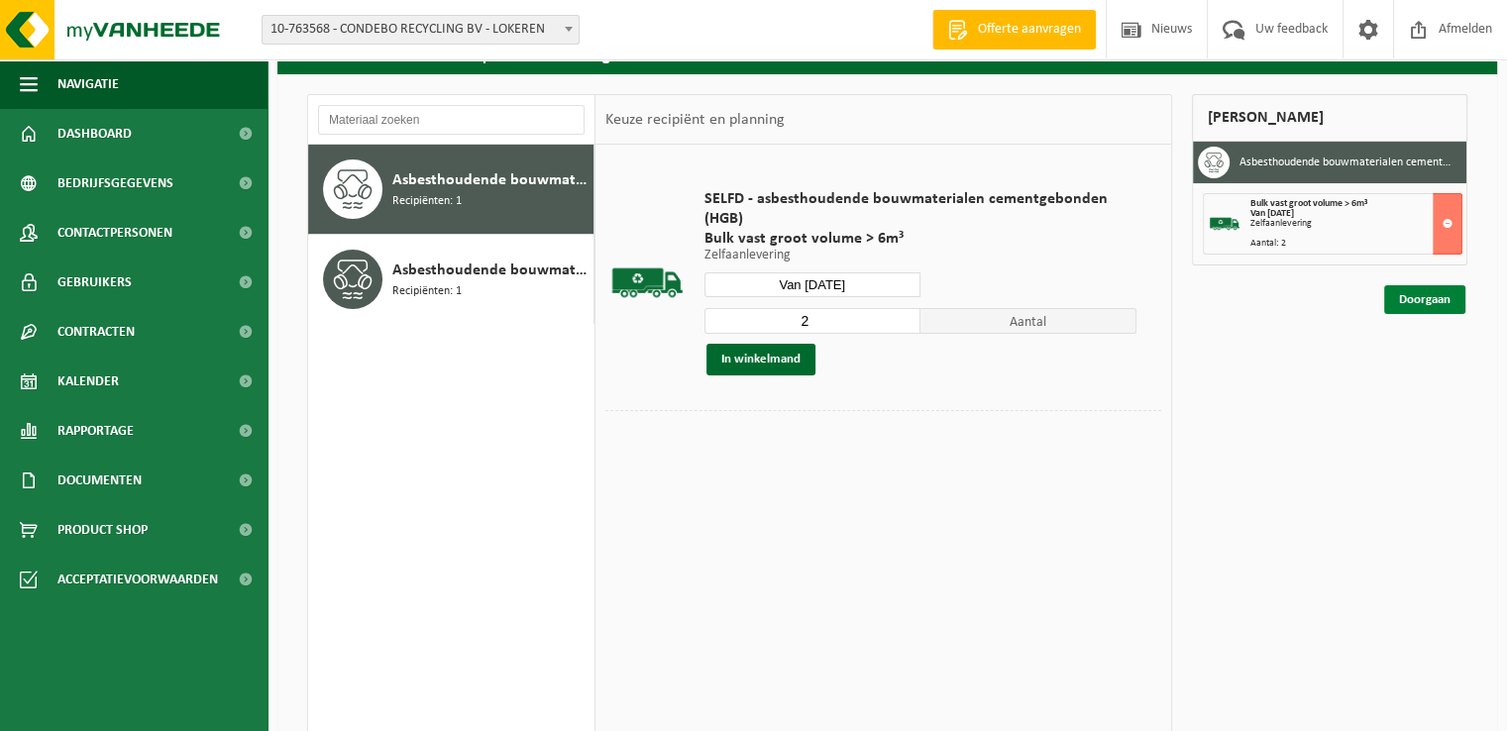 The height and width of the screenshot is (731, 1507). I want to click on span: 10-763568 - CONDEBO RECYCLING BV - LOKEREN, so click(420, 30).